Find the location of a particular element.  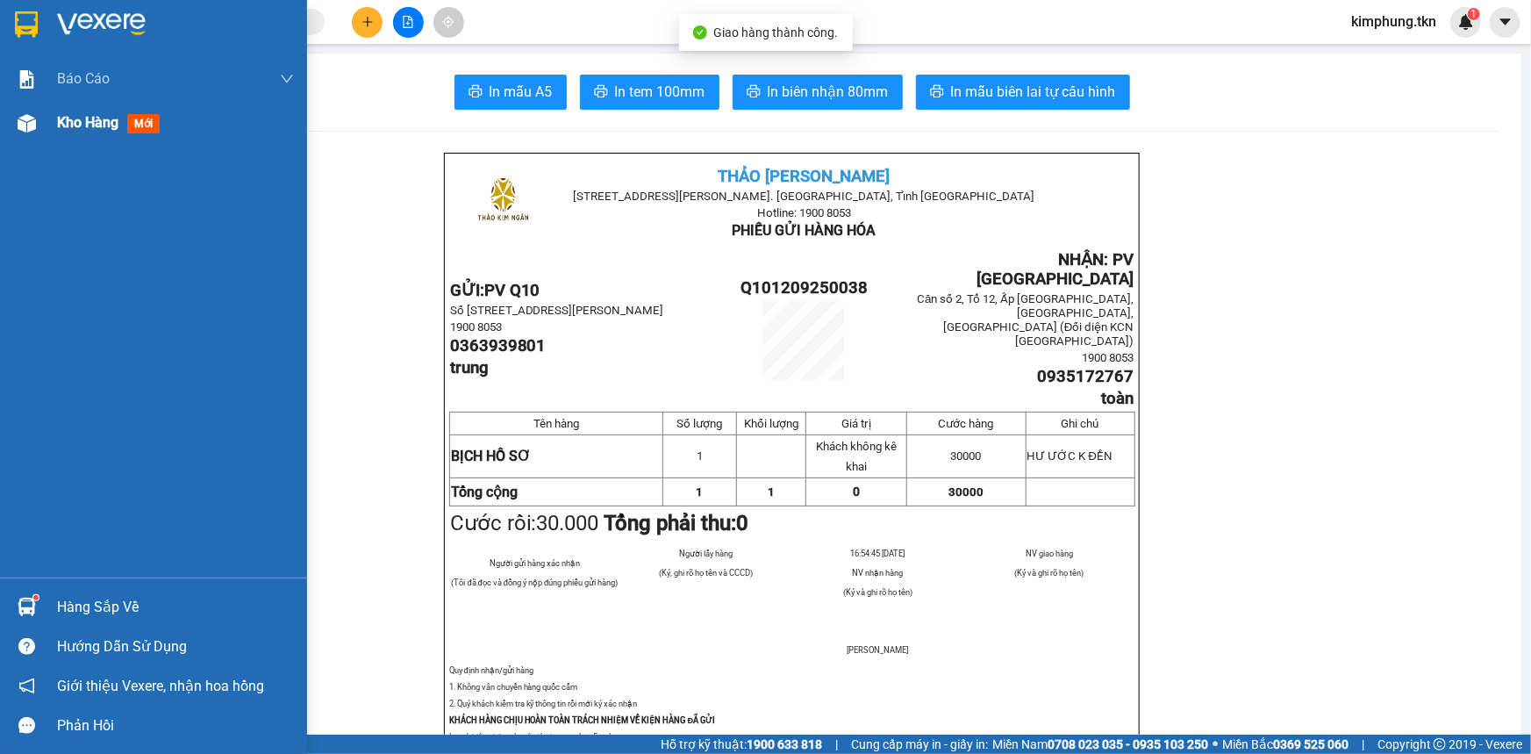

span: Ghi chú is located at coordinates (1080, 423).